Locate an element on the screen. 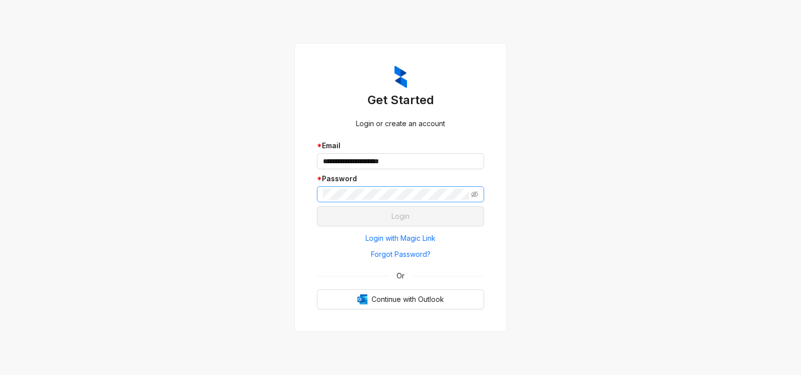 The height and width of the screenshot is (375, 801). span: eye-invisible is located at coordinates (475, 194).